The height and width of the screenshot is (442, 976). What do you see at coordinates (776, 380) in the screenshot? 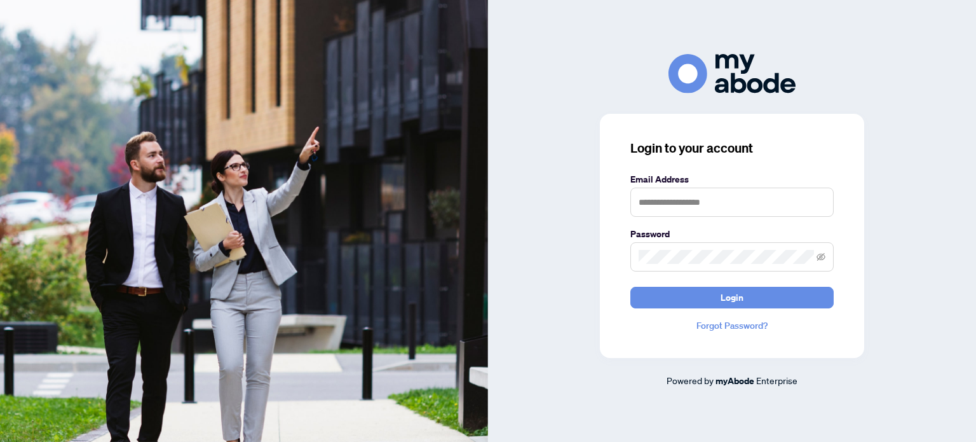
I see `span: Enterprise` at bounding box center [776, 380].